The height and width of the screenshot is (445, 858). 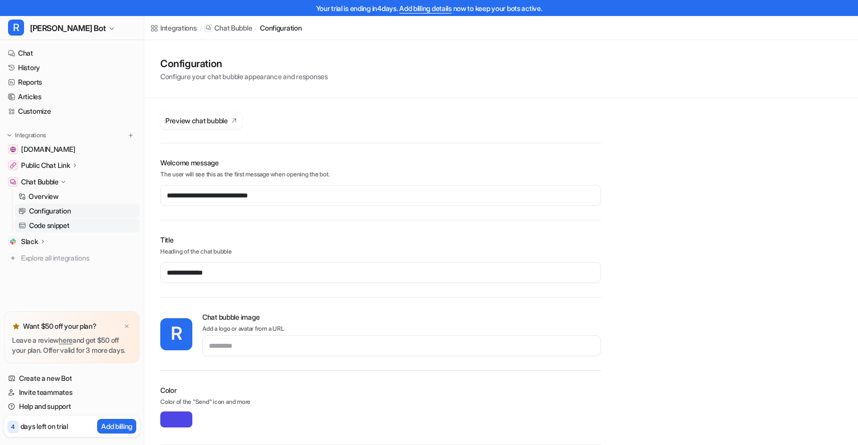 What do you see at coordinates (72, 97) in the screenshot?
I see `a: Articles` at bounding box center [72, 97].